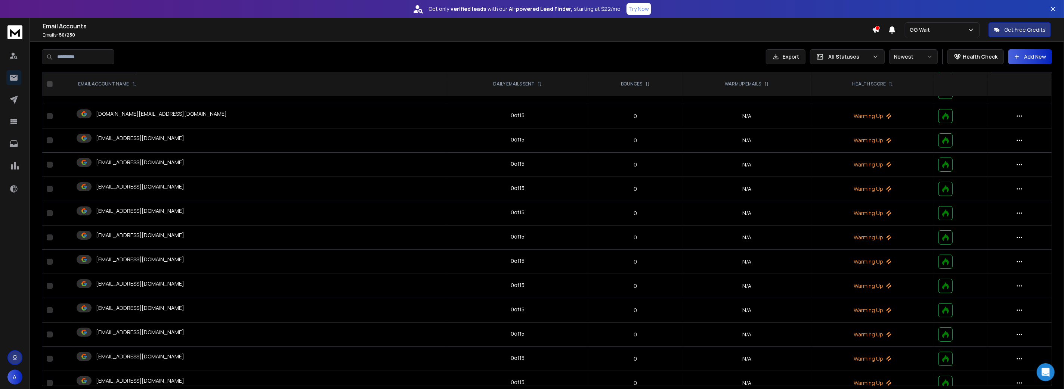 This screenshot has height=389, width=1064. Describe the element at coordinates (979, 57) in the screenshot. I see `p: Health Check` at that location.